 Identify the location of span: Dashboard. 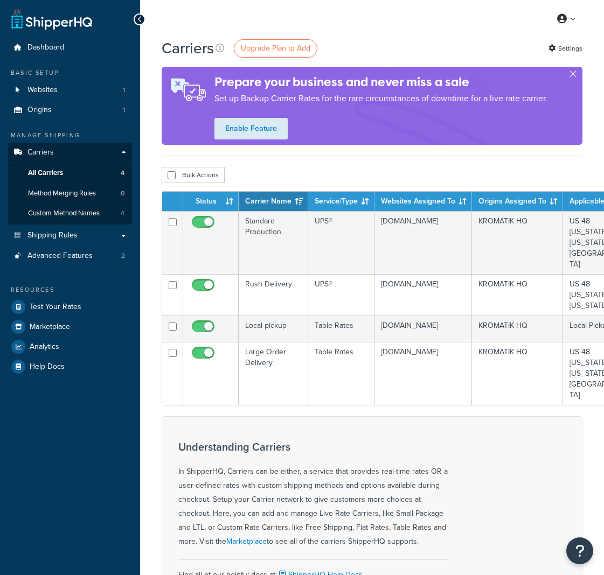
(46, 47).